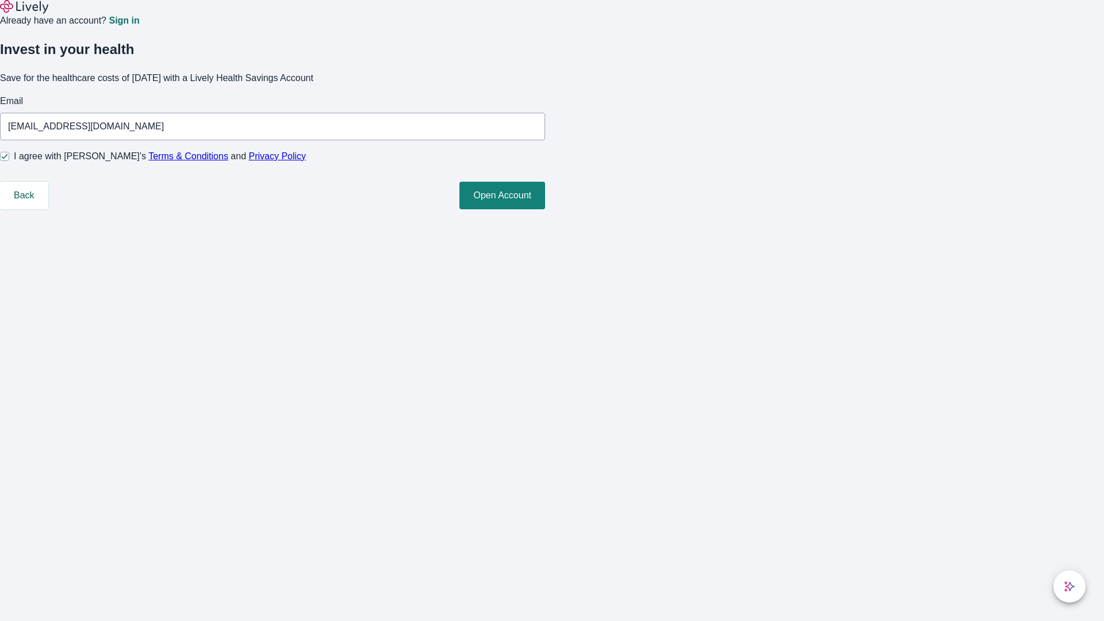 This screenshot has width=1104, height=621. What do you see at coordinates (278, 156) in the screenshot?
I see `a: Privacy Policy` at bounding box center [278, 156].